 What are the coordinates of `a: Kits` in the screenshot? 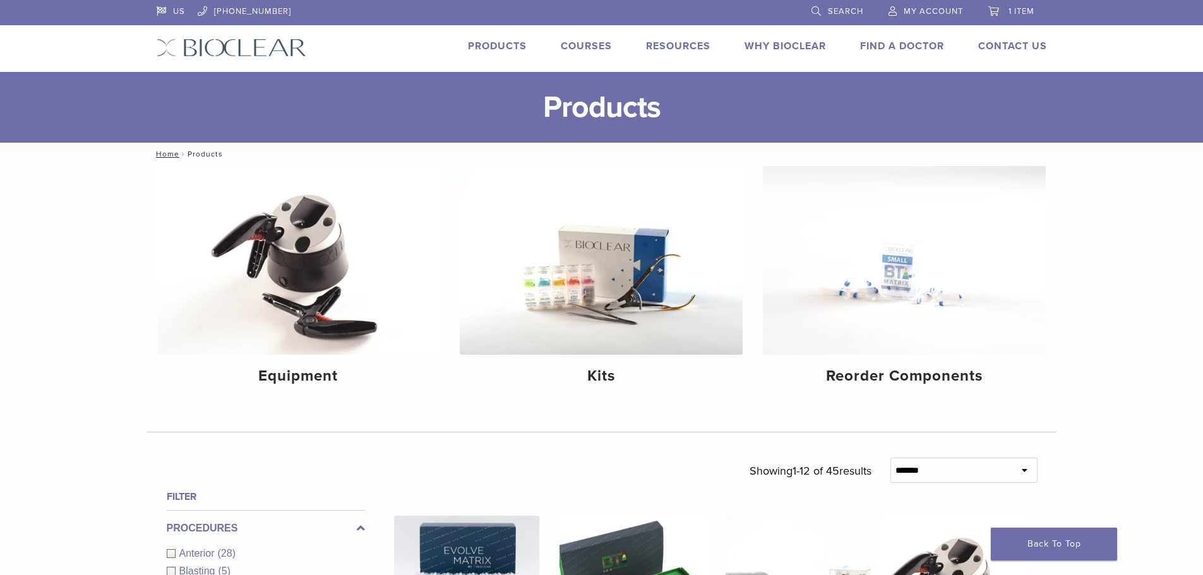 It's located at (601, 281).